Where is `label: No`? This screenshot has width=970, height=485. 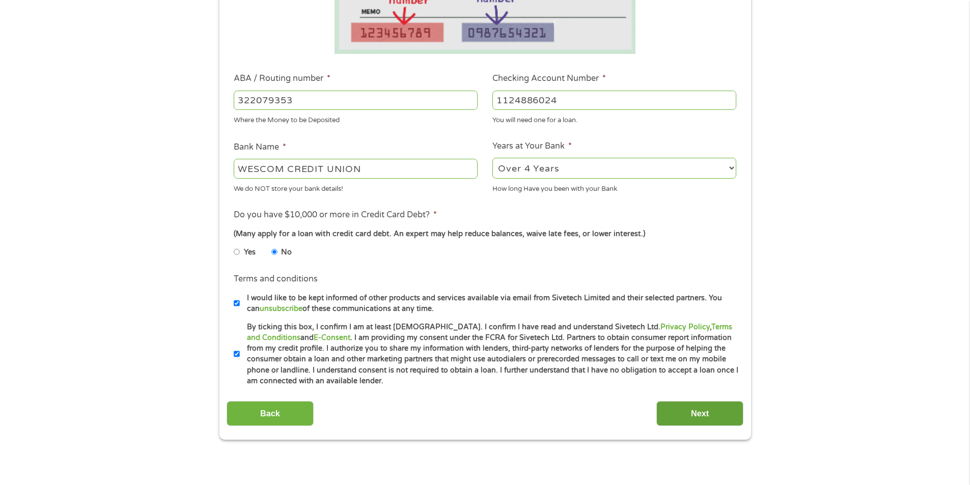
label: No is located at coordinates (286, 252).